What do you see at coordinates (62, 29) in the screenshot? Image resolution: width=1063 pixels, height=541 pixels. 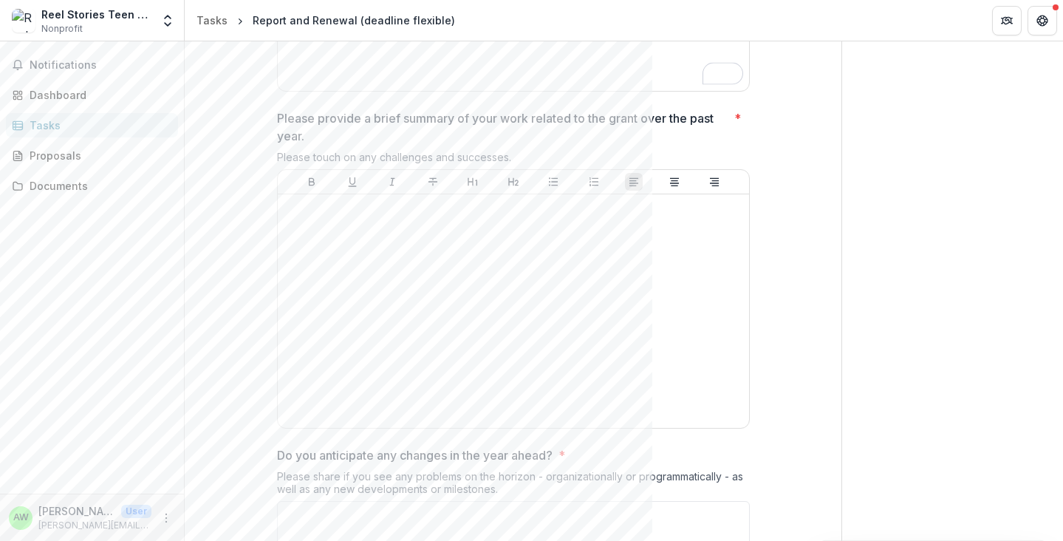 I see `span: Nonprofit` at bounding box center [62, 29].